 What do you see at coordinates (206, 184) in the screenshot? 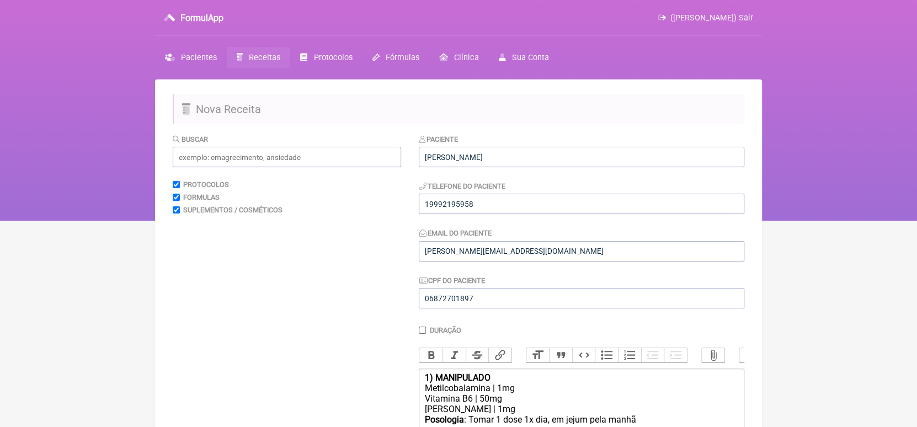
I see `label: Protocolos` at bounding box center [206, 184].